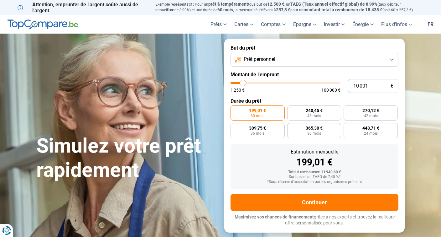  Describe the element at coordinates (127, 158) in the screenshot. I see `h1: Simulez votre prêt rapidement` at that location.